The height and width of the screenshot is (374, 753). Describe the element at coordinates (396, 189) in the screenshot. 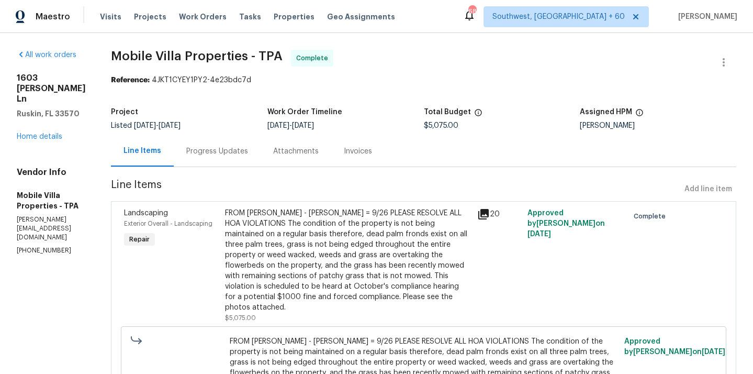

I see `span: Line Items` at that location.